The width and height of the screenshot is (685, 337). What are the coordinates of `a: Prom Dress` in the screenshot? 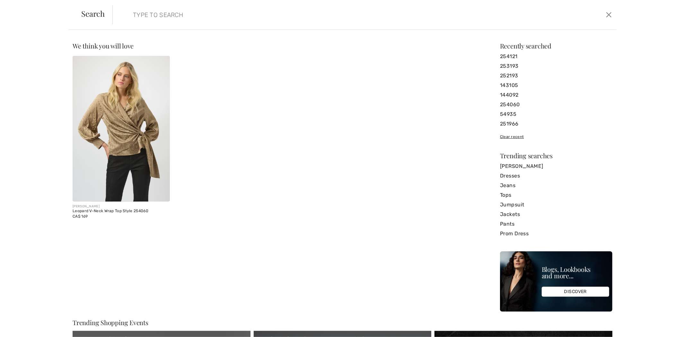 It's located at (557, 234).